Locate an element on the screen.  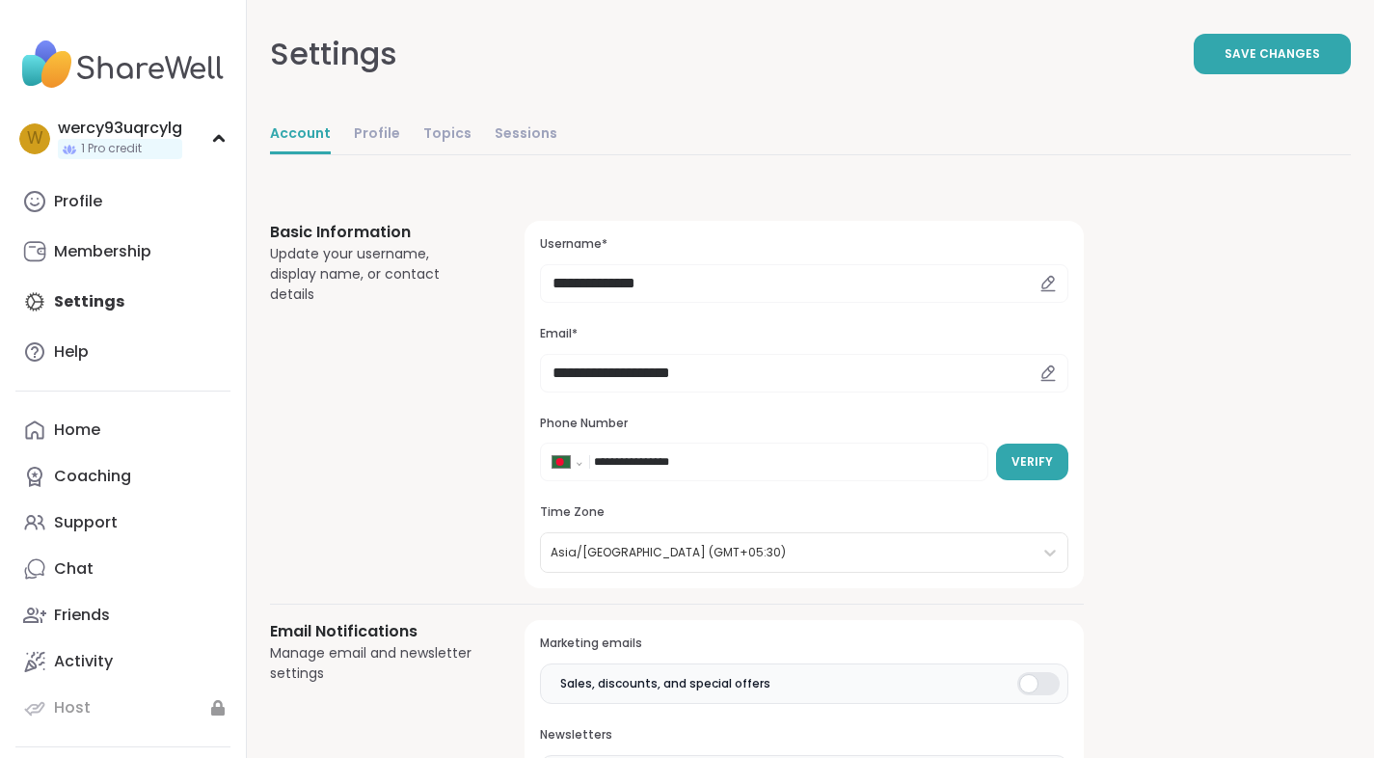
img: ShareWell Nav Logo is located at coordinates (122, 65).